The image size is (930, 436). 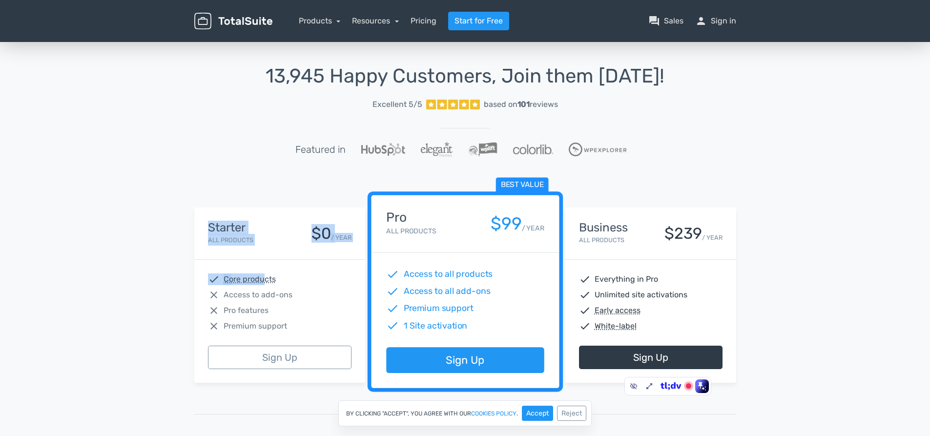 I want to click on h4: Starter, so click(x=230, y=228).